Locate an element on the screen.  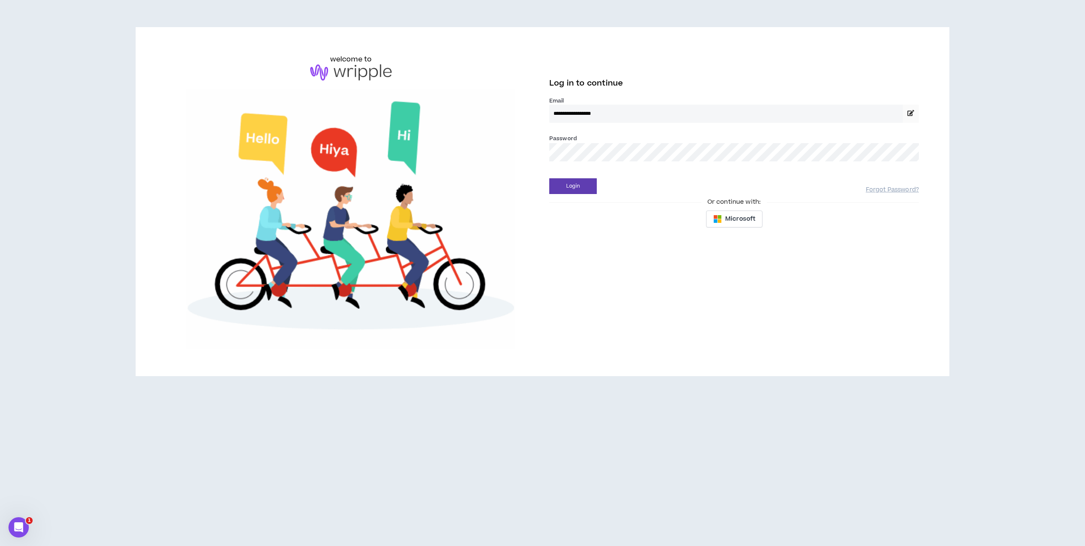
img: Welcome to Wripple is located at coordinates (351, 219).